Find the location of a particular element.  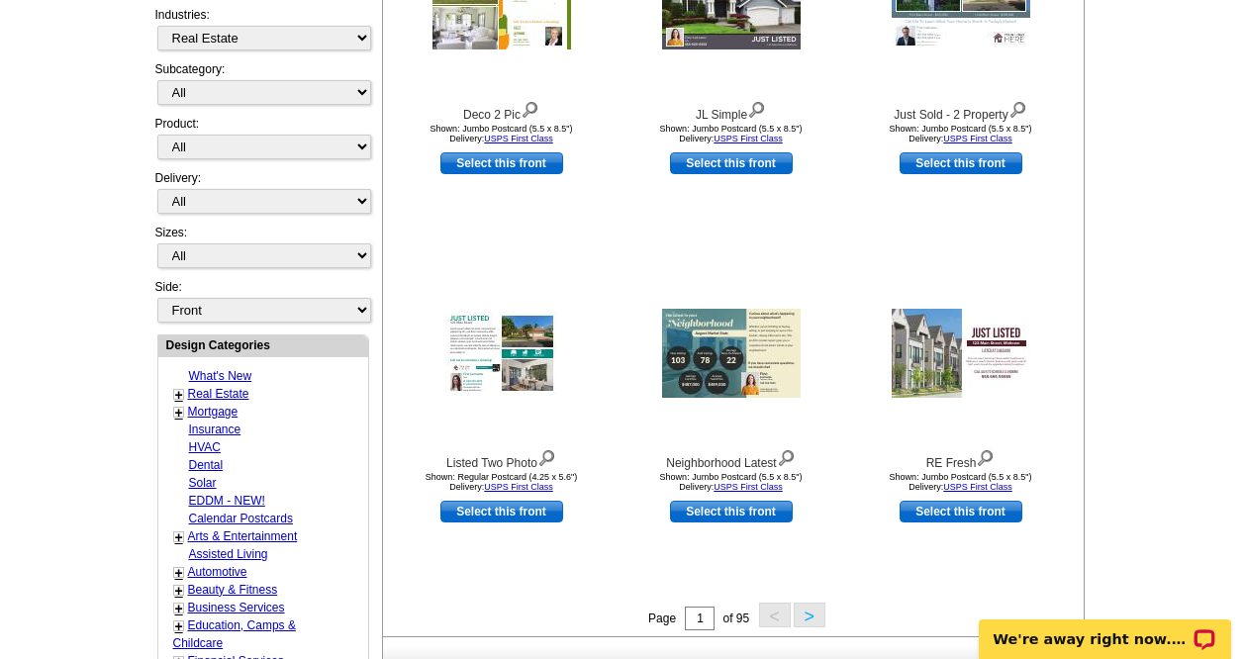

p: We're away right now. Please check back later! is located at coordinates (126, 43).